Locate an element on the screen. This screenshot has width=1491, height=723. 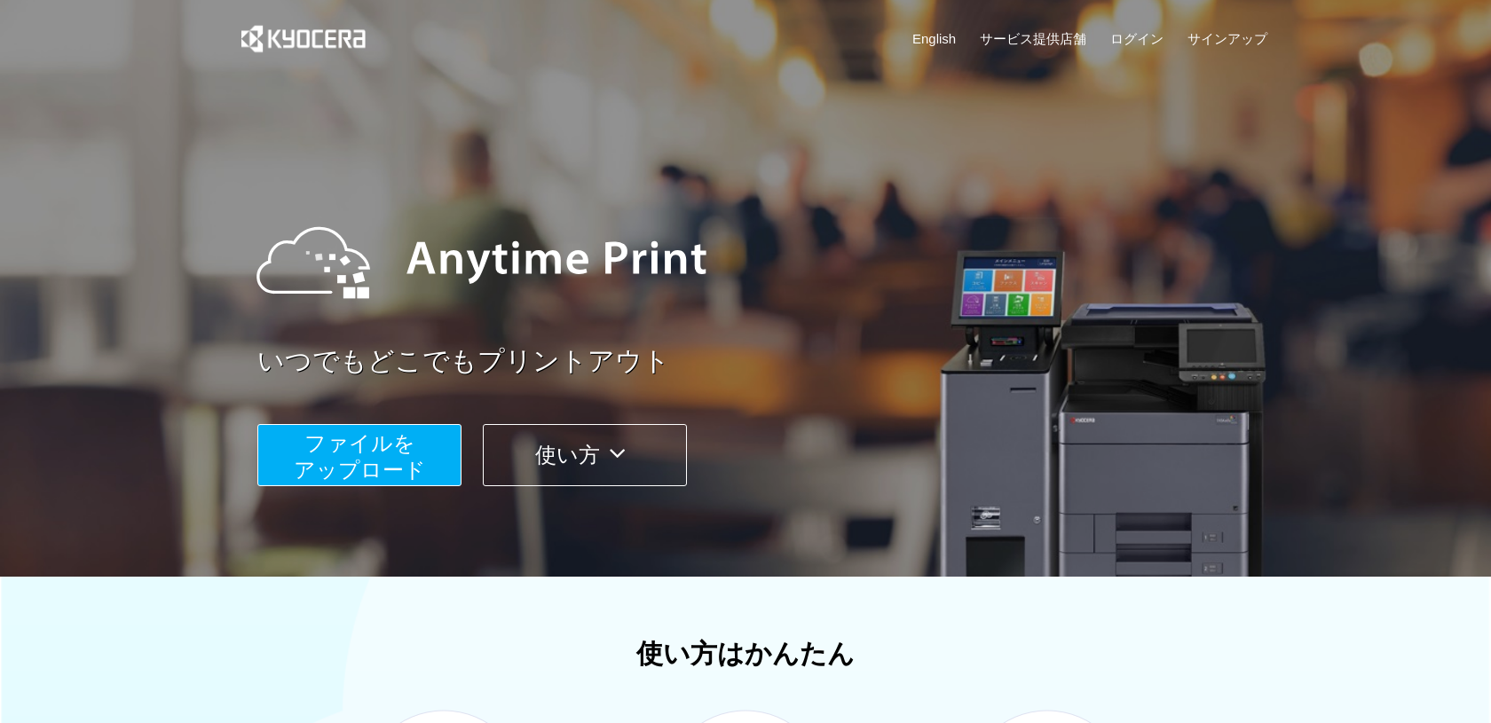
a: サービス提供店舗 is located at coordinates (1033, 38).